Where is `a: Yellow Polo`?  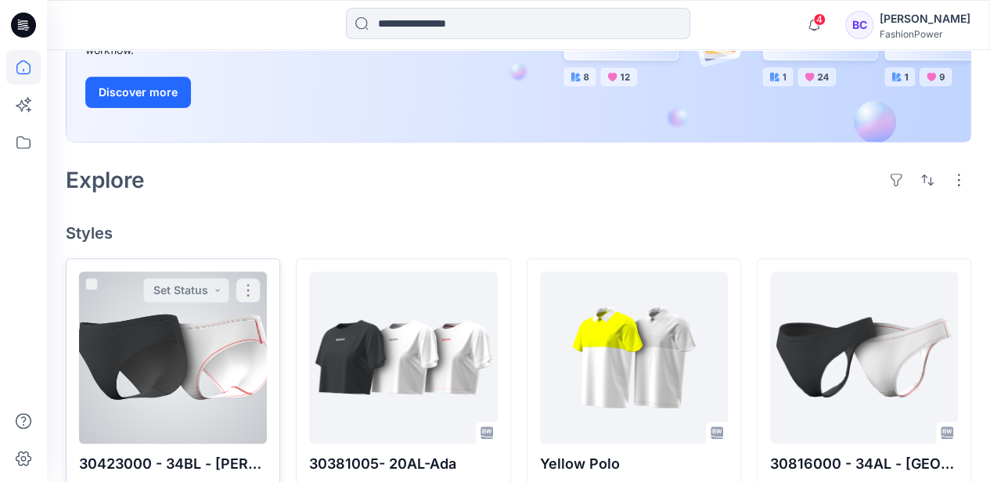
a: Yellow Polo is located at coordinates (634, 358).